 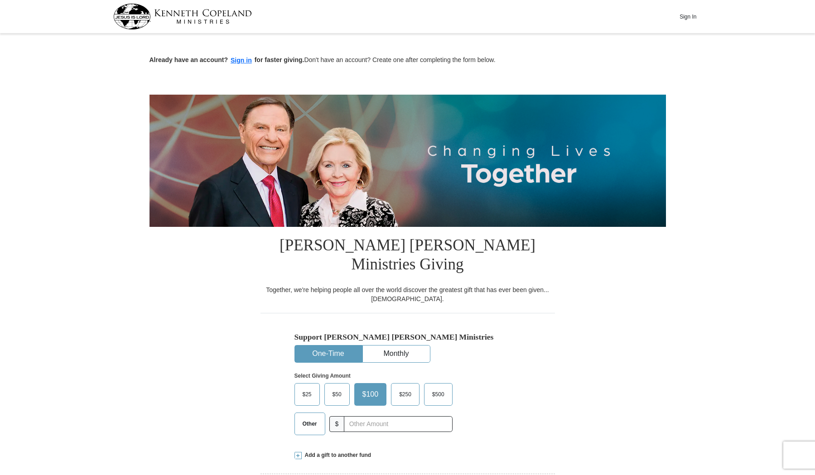 I want to click on span: Other, so click(x=310, y=424).